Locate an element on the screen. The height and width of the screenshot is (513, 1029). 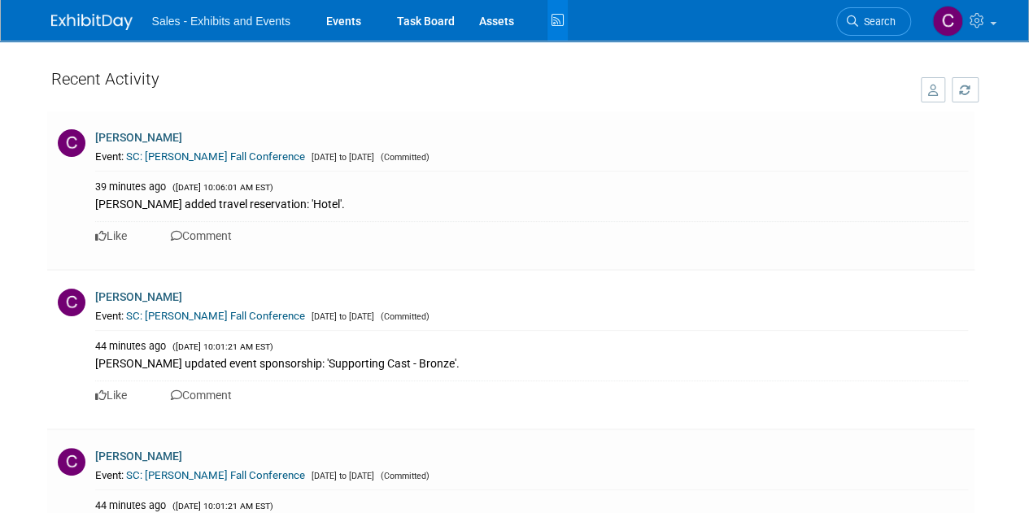
img: ExhibitDay is located at coordinates (92, 22).